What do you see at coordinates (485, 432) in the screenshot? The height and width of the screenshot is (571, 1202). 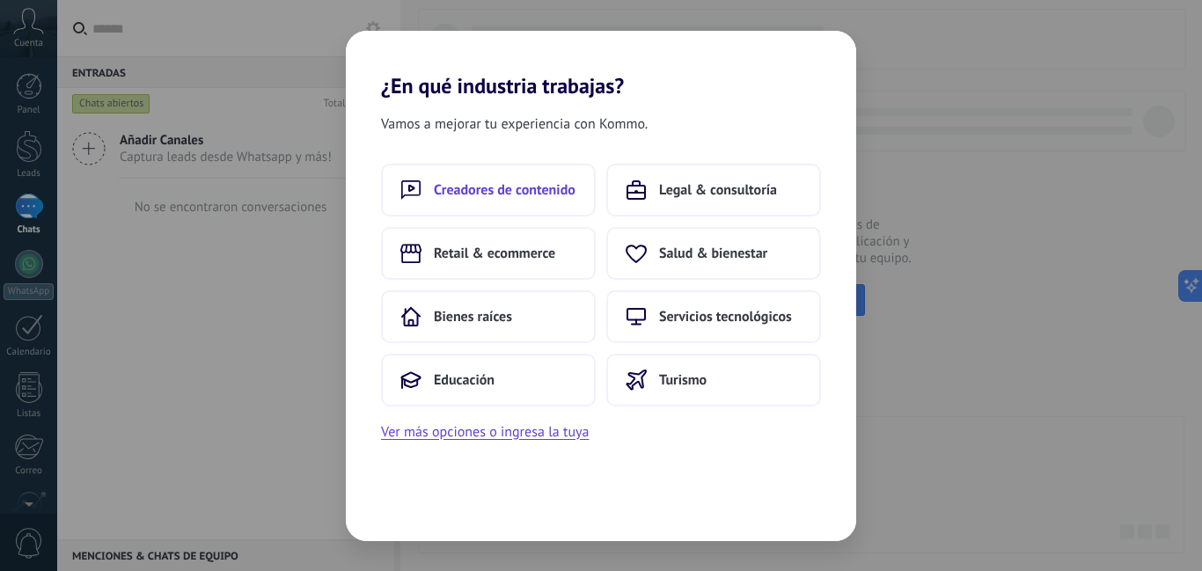 I see `button: Ver más opciones o ingresa la tuya` at bounding box center [485, 432].